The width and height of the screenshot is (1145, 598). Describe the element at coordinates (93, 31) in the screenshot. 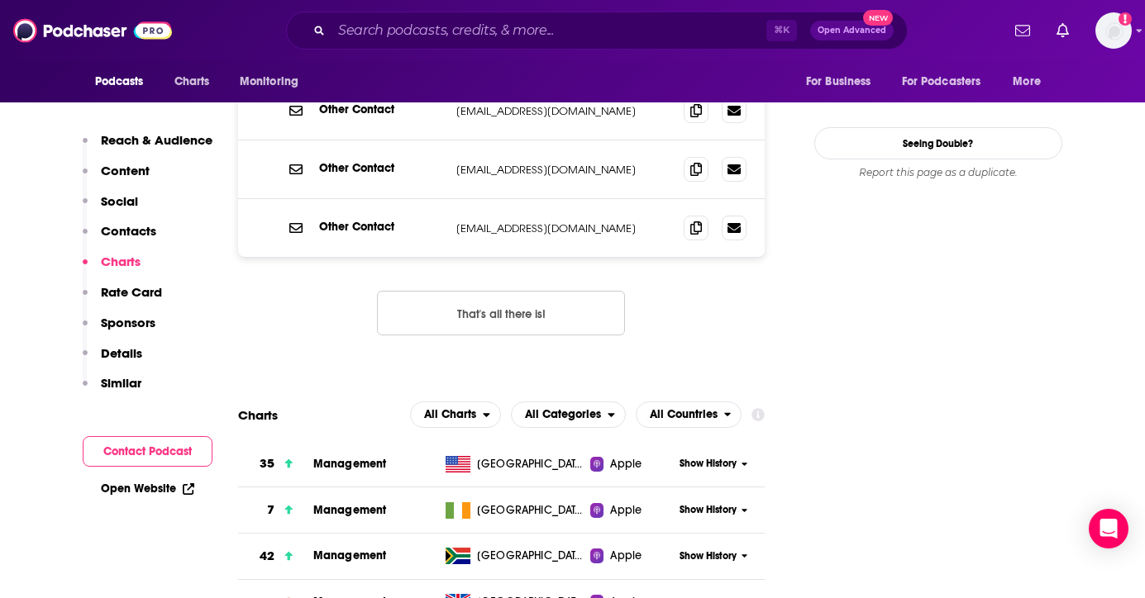

I see `a: Podchaser - Follow, Share and Rate Podcasts` at that location.